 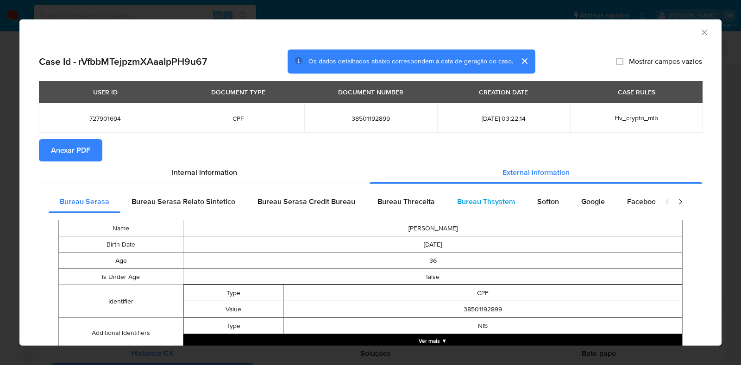 What do you see at coordinates (121, 301) in the screenshot?
I see `td: Identifier` at bounding box center [121, 301].